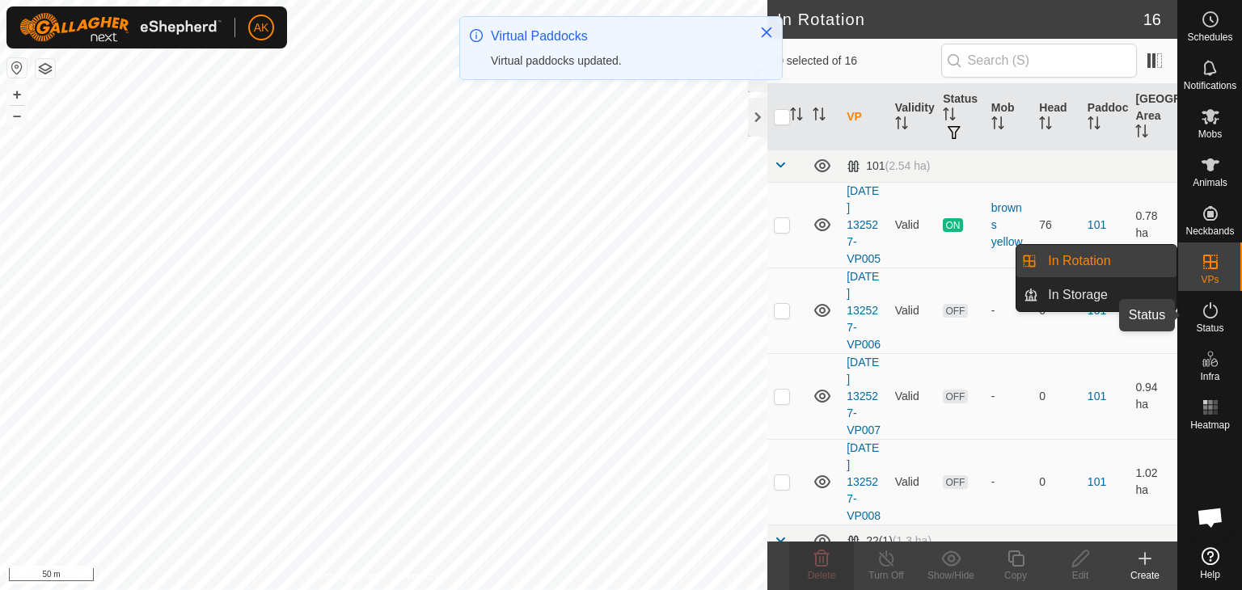 This screenshot has height=590, width=1242. What do you see at coordinates (767, 32) in the screenshot?
I see `button: Close` at bounding box center [767, 32].